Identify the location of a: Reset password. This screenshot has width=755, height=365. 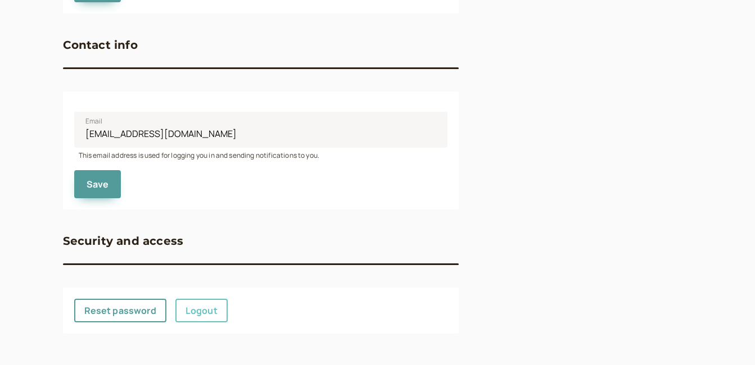
(120, 311).